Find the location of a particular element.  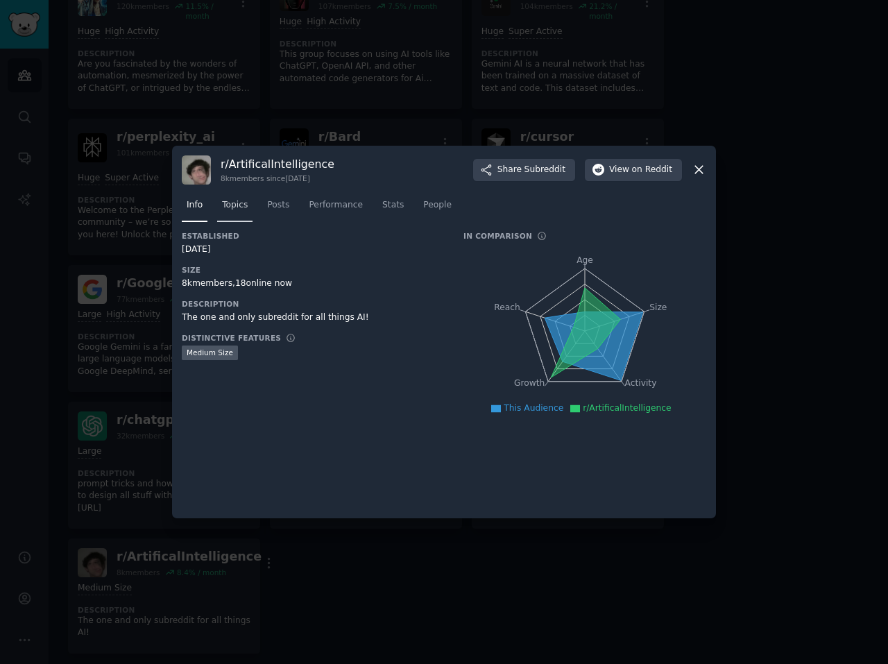

a: People is located at coordinates (437, 208).